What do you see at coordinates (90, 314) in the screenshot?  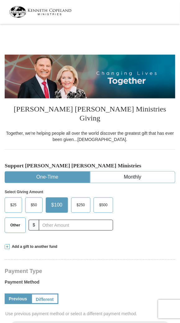 I see `span: Use previous payment method or select a different payment method.` at bounding box center [90, 314].